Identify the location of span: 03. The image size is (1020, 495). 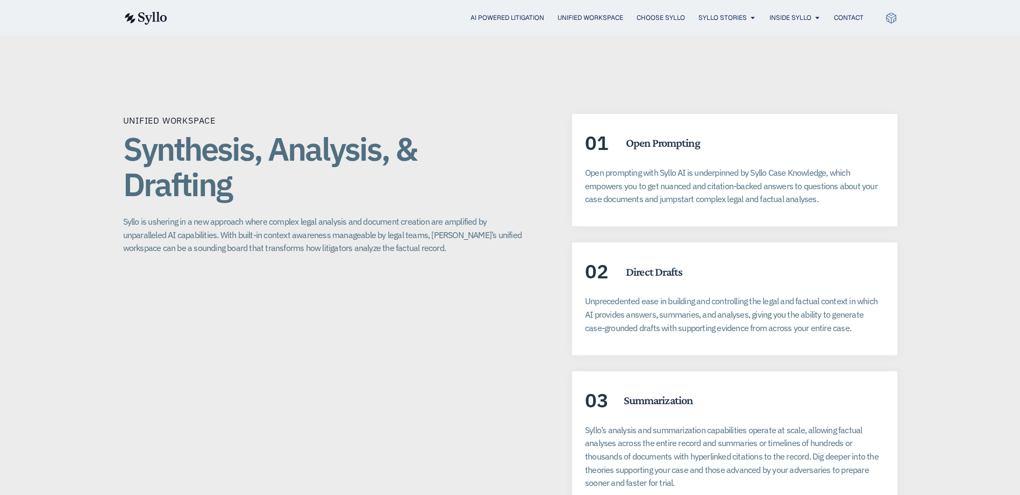
(597, 400).